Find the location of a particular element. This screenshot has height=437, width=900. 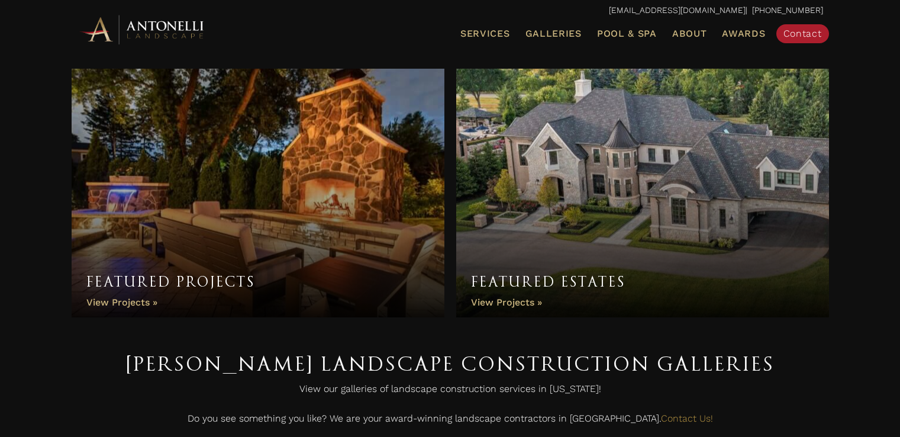

a: Services is located at coordinates (485, 34).